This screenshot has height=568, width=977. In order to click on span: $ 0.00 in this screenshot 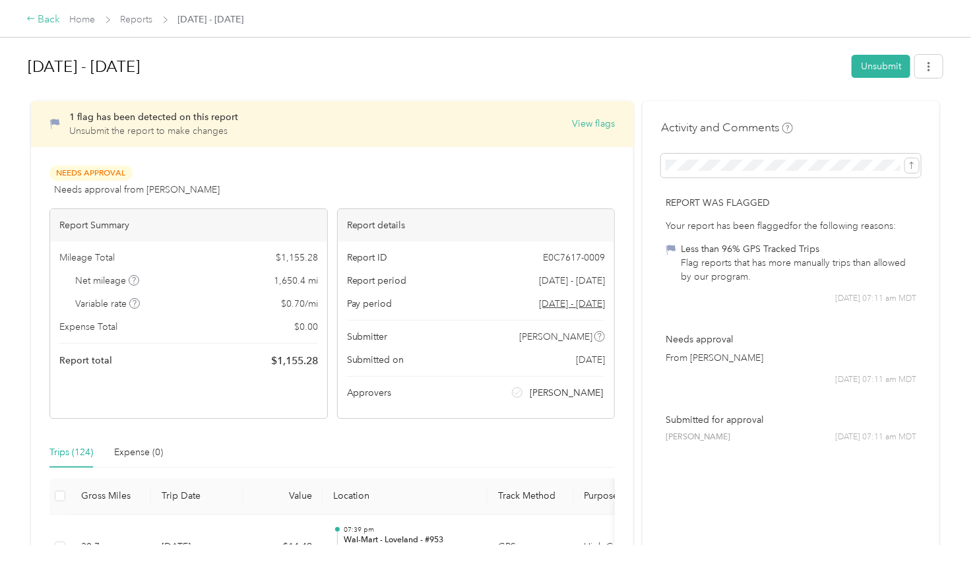, I will do `click(306, 327)`.